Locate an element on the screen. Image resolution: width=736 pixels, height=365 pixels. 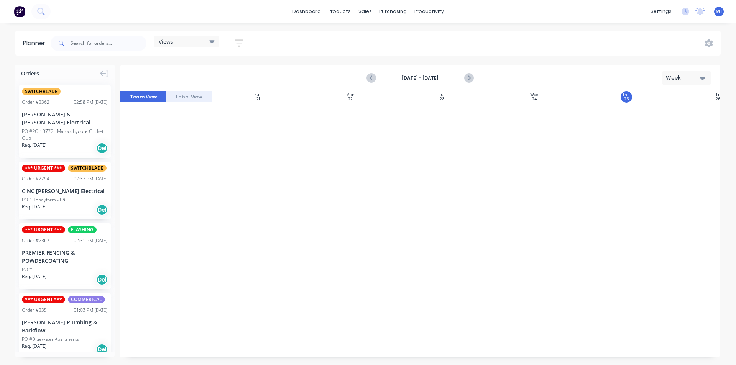
div: Order # 2294 is located at coordinates (36, 179).